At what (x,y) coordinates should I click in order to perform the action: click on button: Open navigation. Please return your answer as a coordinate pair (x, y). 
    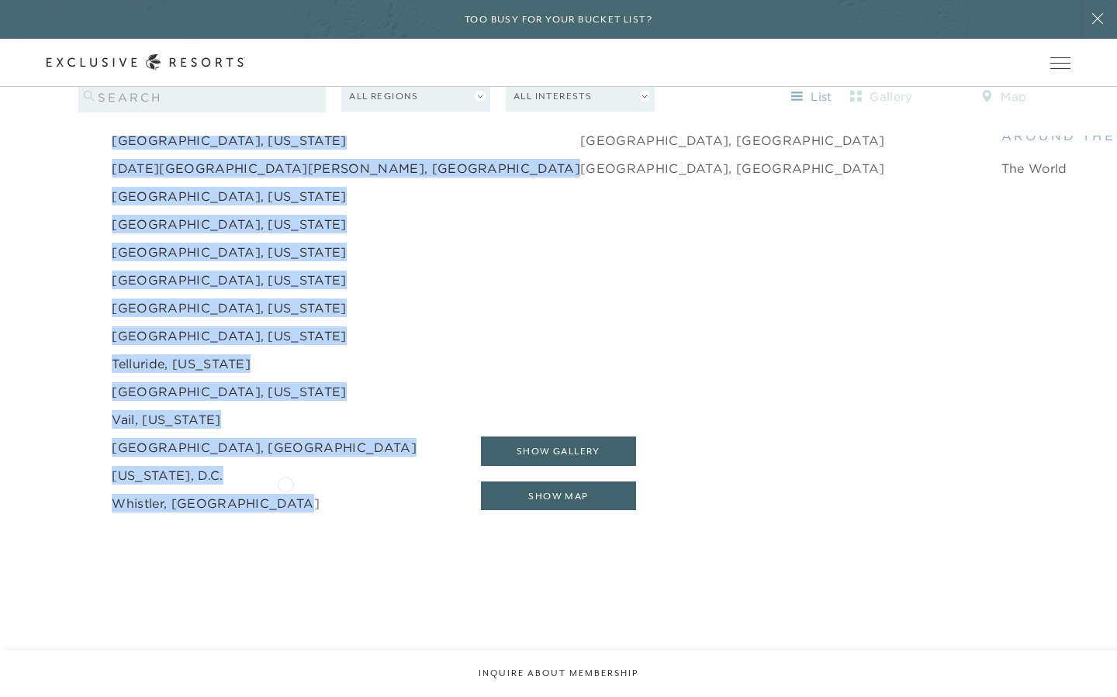
    Looking at the image, I should click on (1060, 63).